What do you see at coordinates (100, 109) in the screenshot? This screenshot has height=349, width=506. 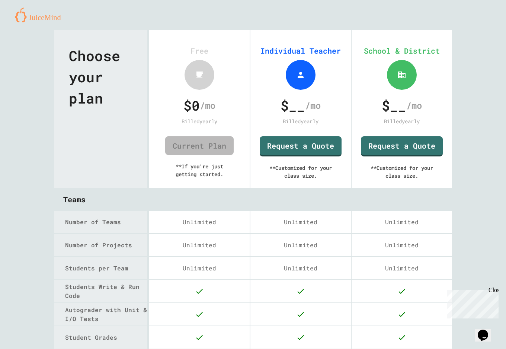 I see `div: Choose your plan` at bounding box center [100, 109].